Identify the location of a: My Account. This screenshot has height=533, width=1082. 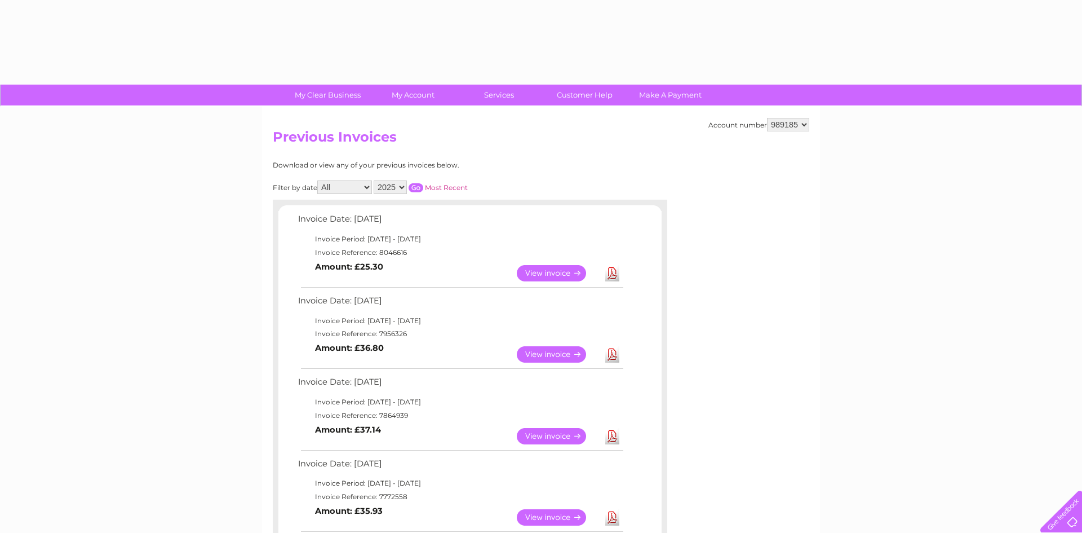
(413, 95).